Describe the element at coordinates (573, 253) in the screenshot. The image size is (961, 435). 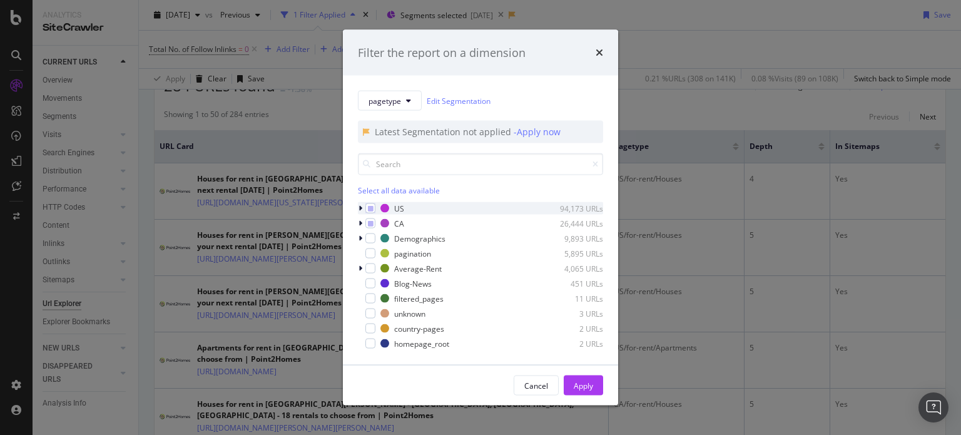
I see `div: 5,895 URLs` at that location.